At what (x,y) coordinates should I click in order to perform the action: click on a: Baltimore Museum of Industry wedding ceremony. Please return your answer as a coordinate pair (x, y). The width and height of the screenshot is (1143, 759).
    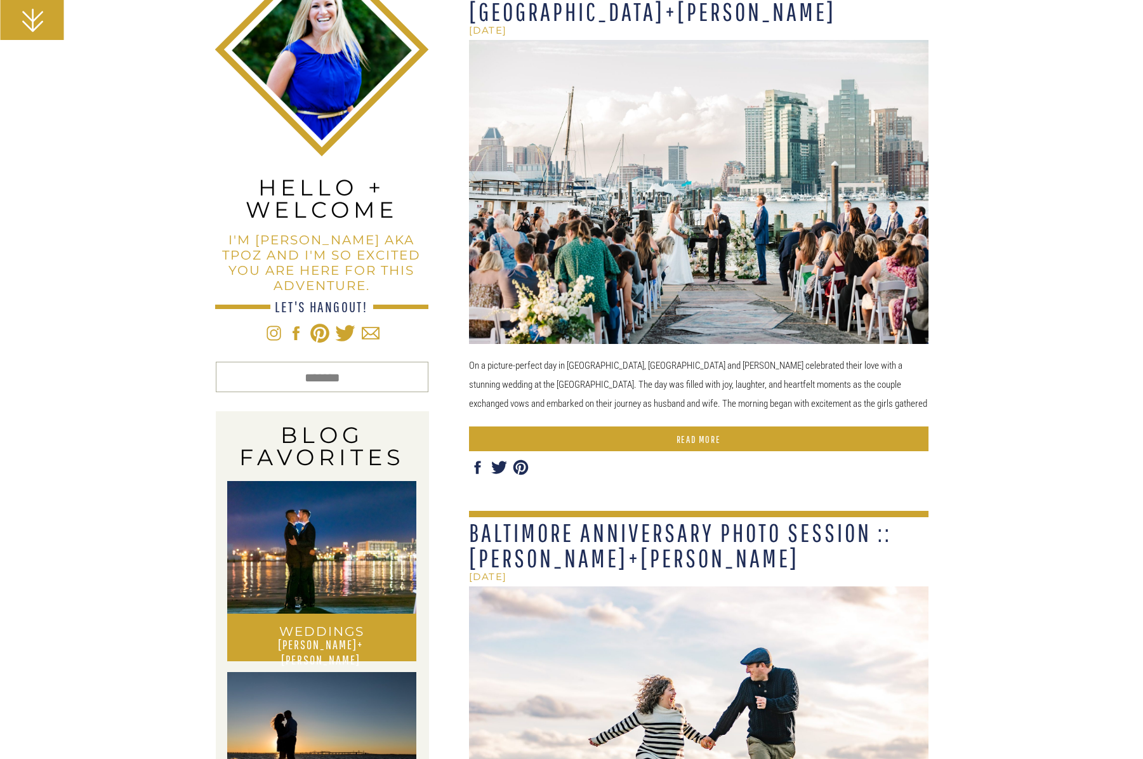
    Looking at the image, I should click on (699, 192).